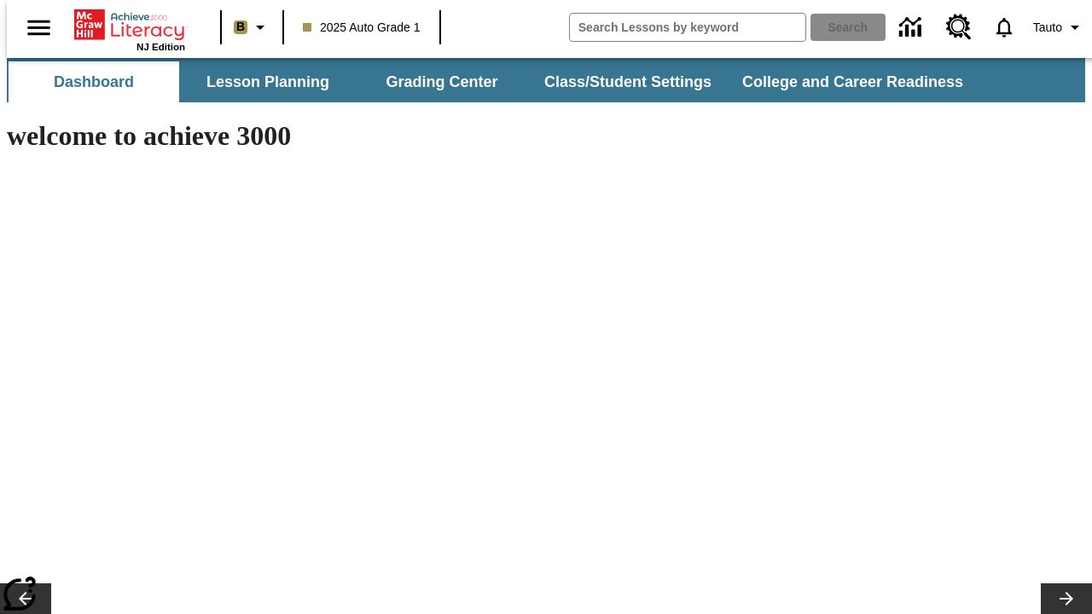 The image size is (1092, 614). I want to click on button: Boost Class color is light brown. Change class color, so click(252, 27).